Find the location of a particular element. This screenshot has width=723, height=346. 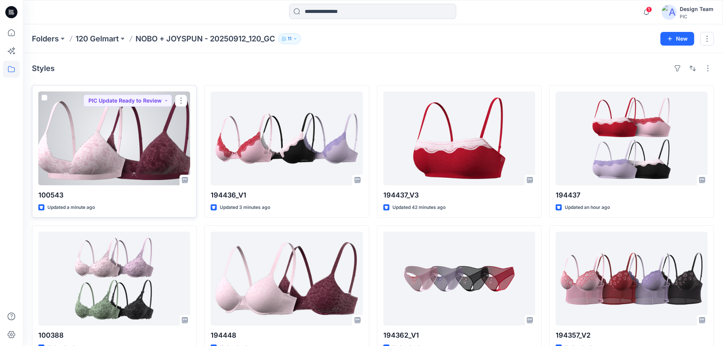

p: 194357_V2 is located at coordinates (632, 335).